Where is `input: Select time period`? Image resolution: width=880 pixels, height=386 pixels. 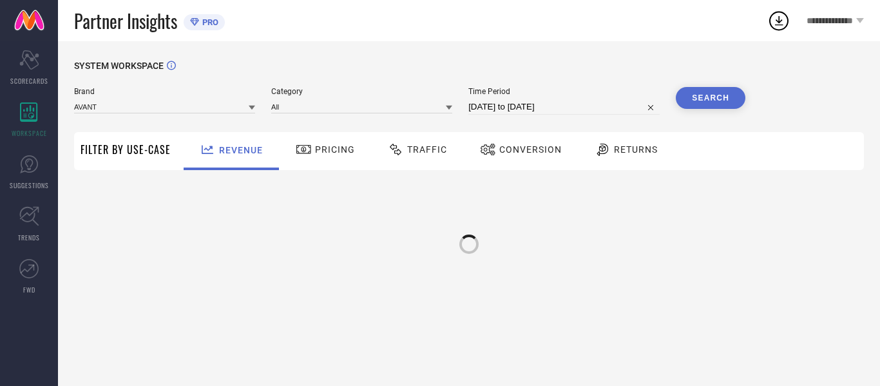
input: Select time period is located at coordinates (563, 107).